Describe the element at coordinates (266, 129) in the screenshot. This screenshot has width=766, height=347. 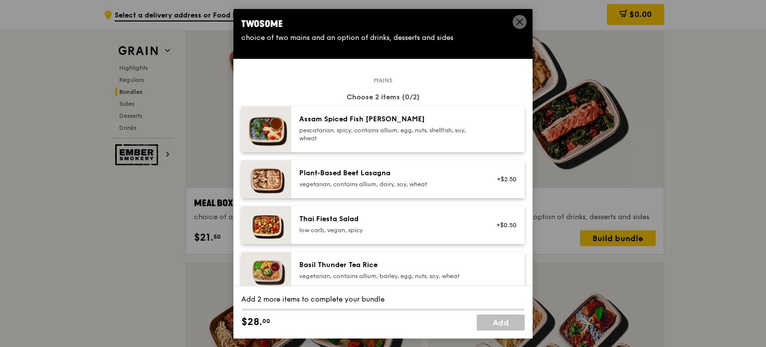
I see `img: daily_normal_Assam_Spiced_Fish_Curry__Horizontal_.jpg` at that location.